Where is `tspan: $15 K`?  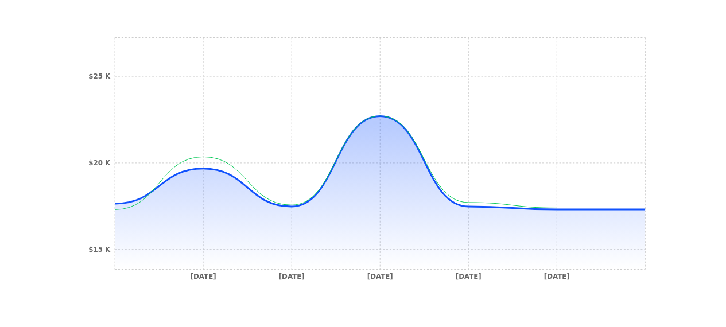
tspan: $15 K is located at coordinates (99, 250).